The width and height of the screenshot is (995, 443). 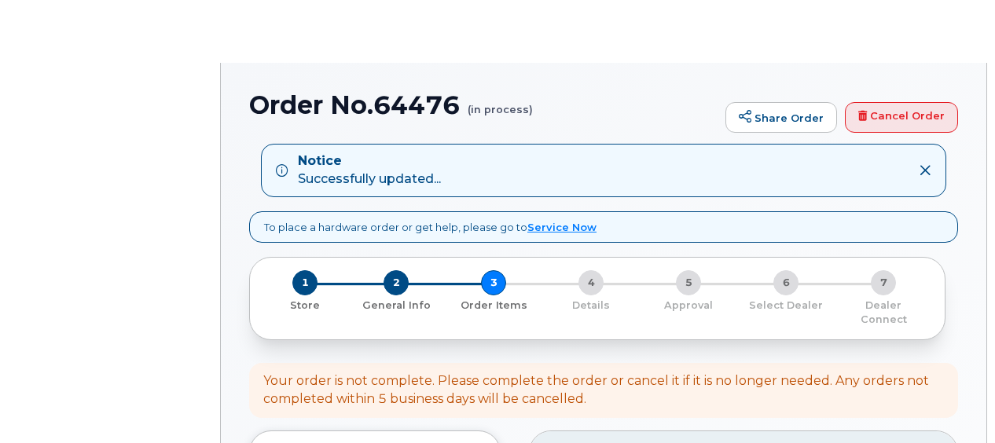 What do you see at coordinates (604, 391) in the screenshot?
I see `div: Your order is not complete. Please complete the order or cancel it if it is no longer needed. Any...` at bounding box center [604, 391].